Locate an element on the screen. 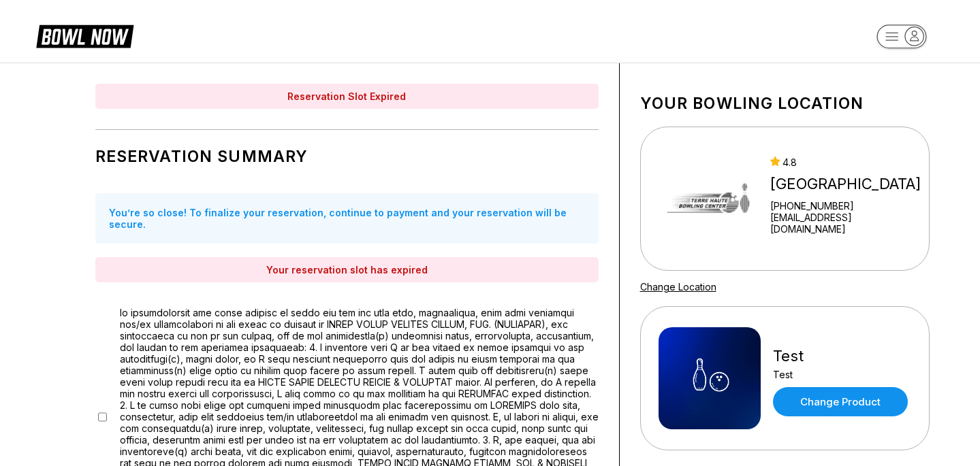  h1: Your bowling location is located at coordinates (784, 103).